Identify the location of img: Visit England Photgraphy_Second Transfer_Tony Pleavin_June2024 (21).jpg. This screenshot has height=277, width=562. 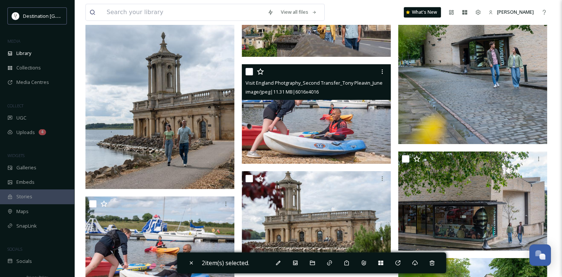
(316, 114).